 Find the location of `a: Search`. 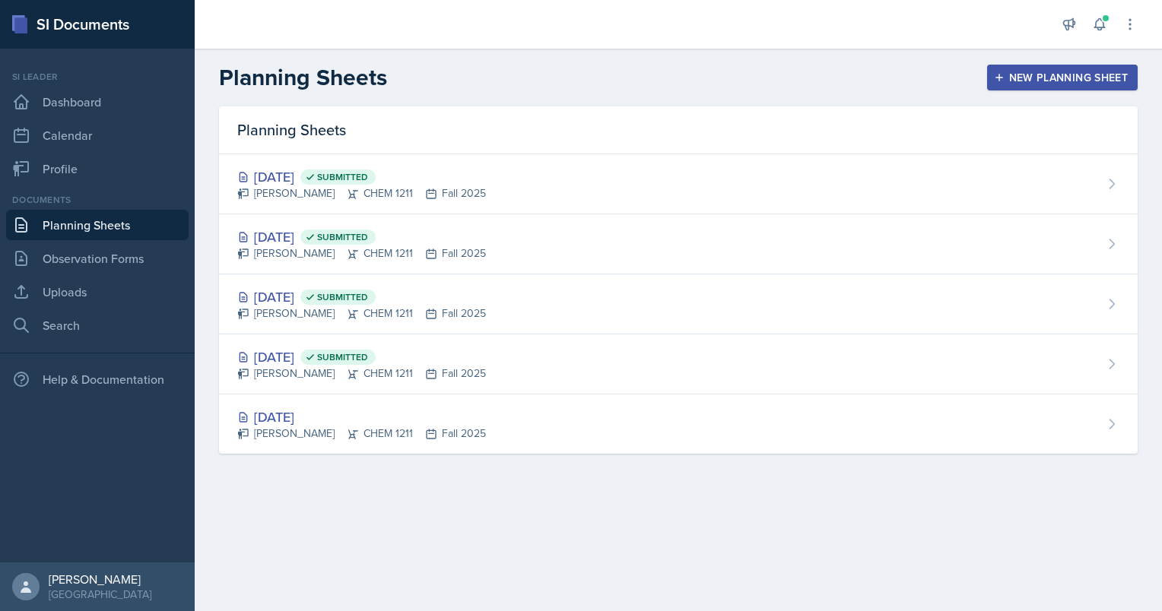

a: Search is located at coordinates (97, 325).